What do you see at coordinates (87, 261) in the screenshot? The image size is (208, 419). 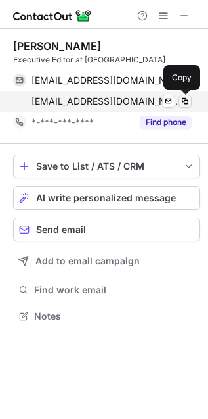 I see `span: Add to email campaign` at bounding box center [87, 261].